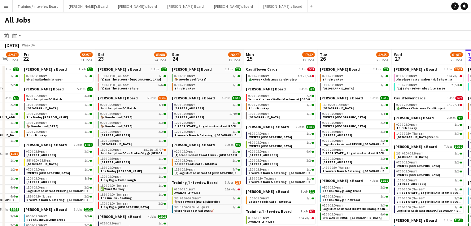 Image resolution: width=471 pixels, height=226 pixels. I want to click on button: Training / Interview Board, so click(38, 6).